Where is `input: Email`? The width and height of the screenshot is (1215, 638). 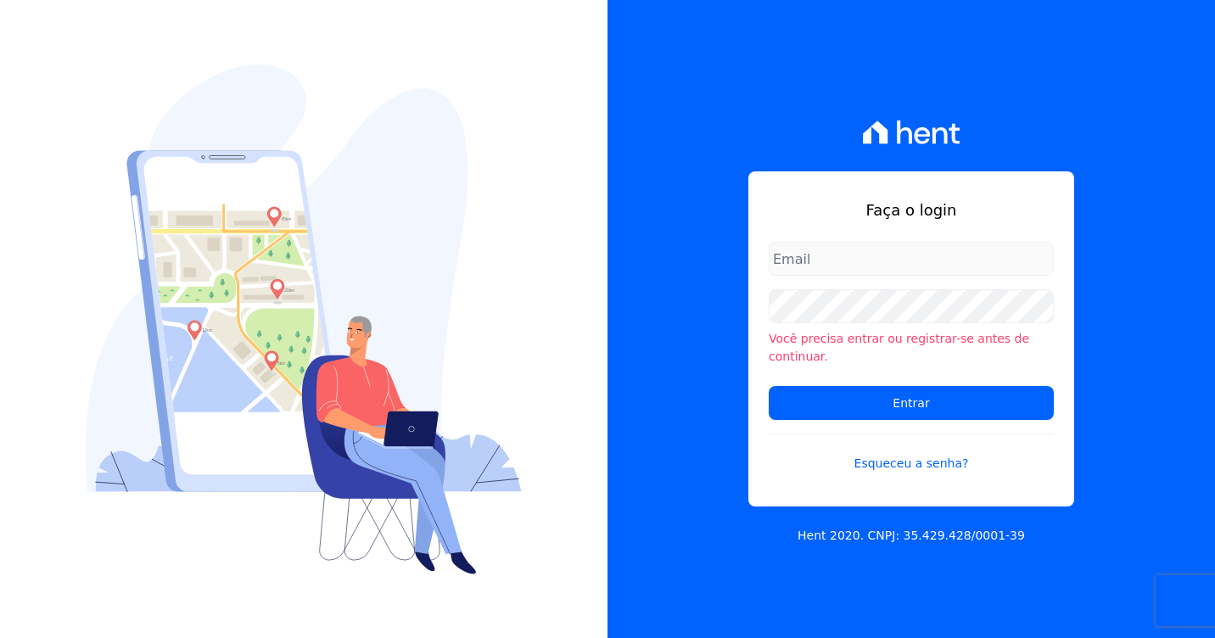 input: Email is located at coordinates (911, 259).